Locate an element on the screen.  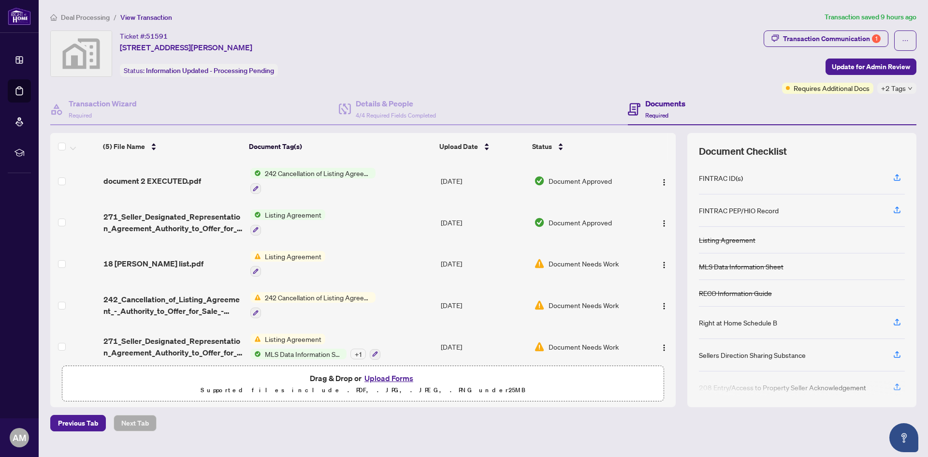
button: Open asap is located at coordinates (904, 438).